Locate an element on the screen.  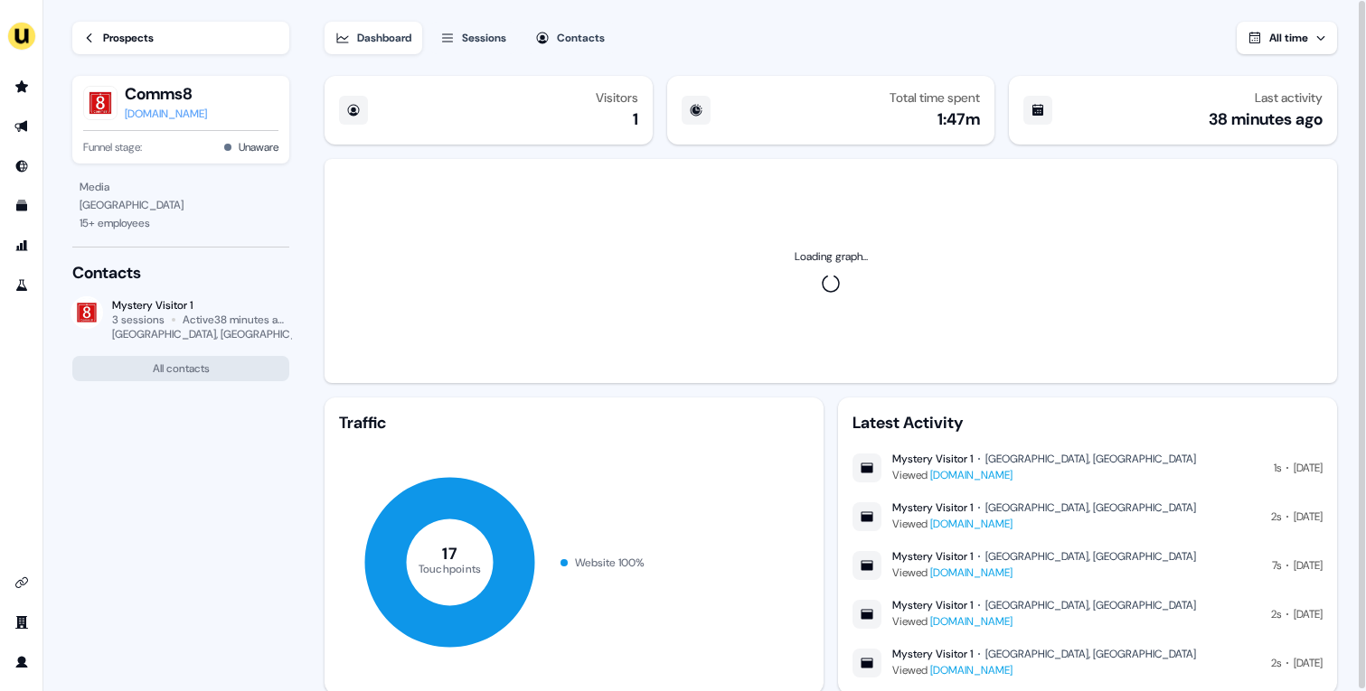
button: Sessions is located at coordinates (473, 38).